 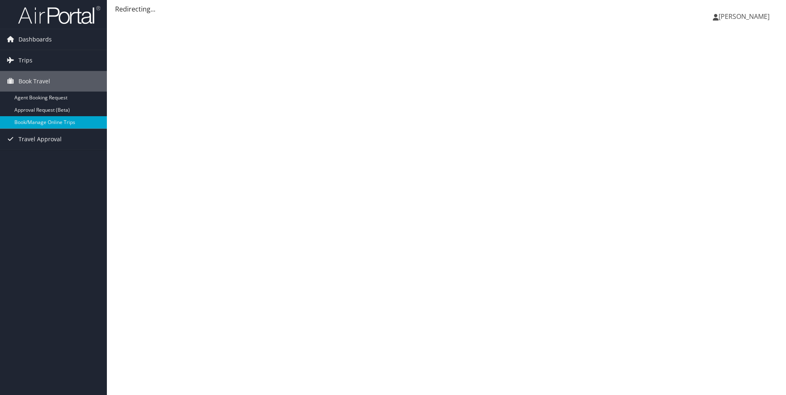 I want to click on img: airportal-logo.png, so click(x=59, y=15).